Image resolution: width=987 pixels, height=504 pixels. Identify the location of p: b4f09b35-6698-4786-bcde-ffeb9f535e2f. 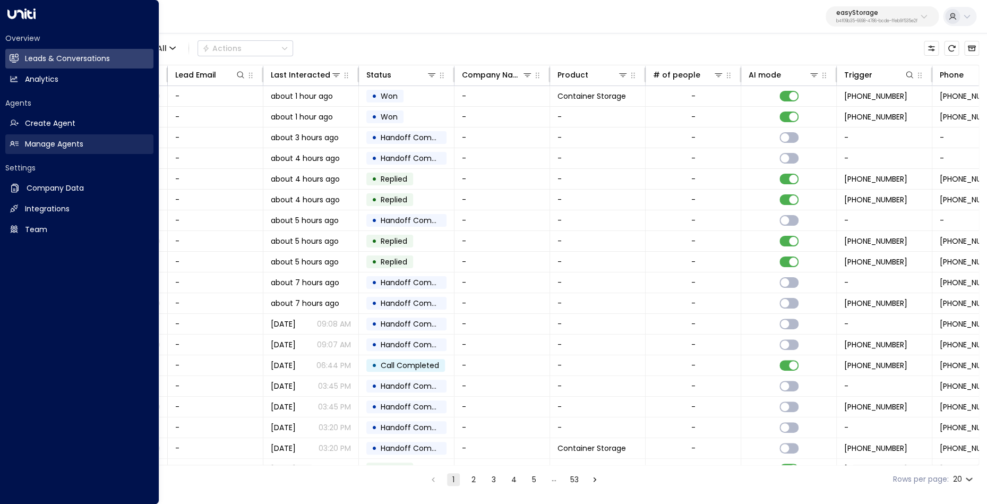
(876, 21).